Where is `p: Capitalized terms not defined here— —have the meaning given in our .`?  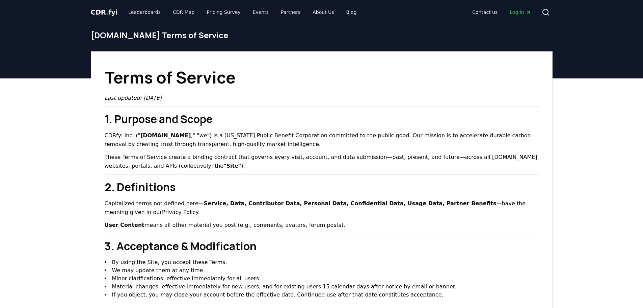 p: Capitalized terms not defined here— —have the meaning given in our . is located at coordinates (322, 208).